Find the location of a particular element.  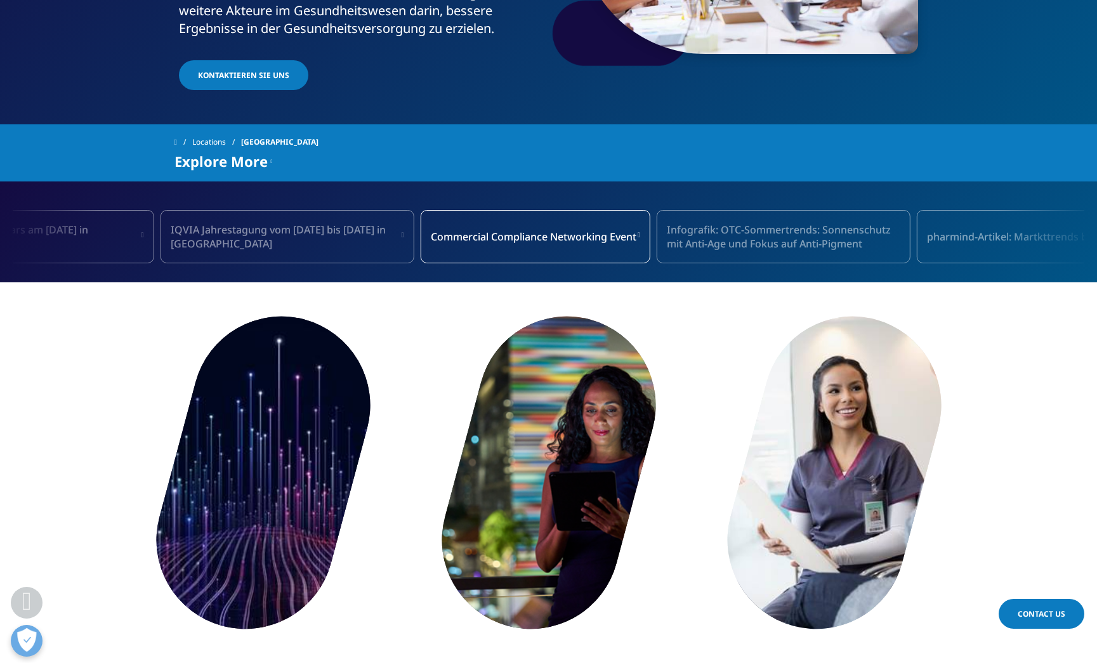

span: Kontaktieren Sie uns is located at coordinates (244, 75).